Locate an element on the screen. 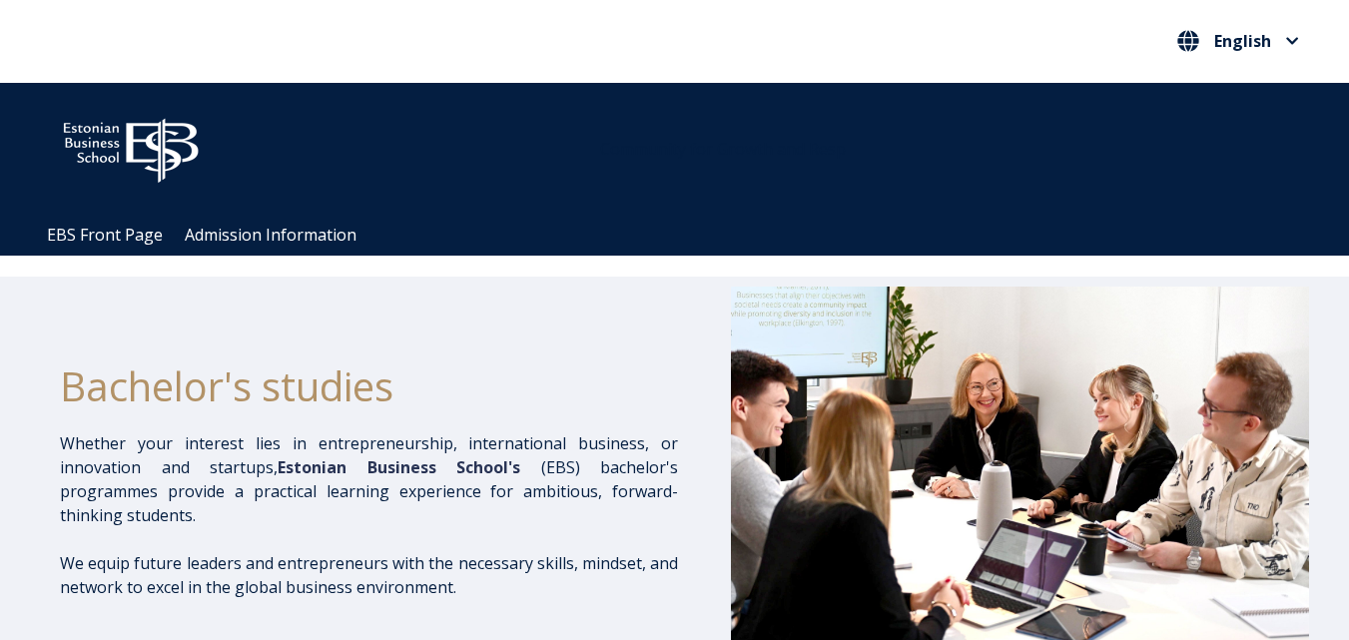 This screenshot has width=1349, height=640. button: English is located at coordinates (1238, 41).